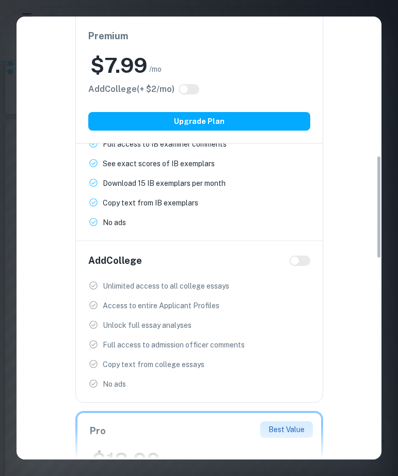  I want to click on p: Best Value, so click(287, 430).